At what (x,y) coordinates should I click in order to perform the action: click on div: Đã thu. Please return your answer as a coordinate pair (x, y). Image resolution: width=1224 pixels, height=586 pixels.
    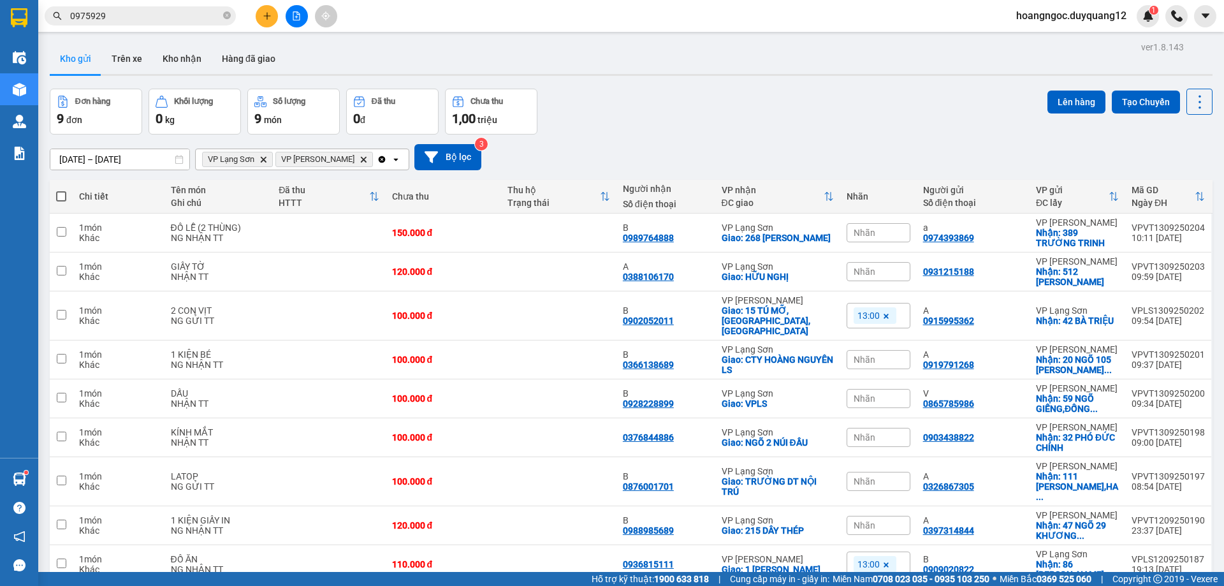
    Looking at the image, I should click on (323, 190).